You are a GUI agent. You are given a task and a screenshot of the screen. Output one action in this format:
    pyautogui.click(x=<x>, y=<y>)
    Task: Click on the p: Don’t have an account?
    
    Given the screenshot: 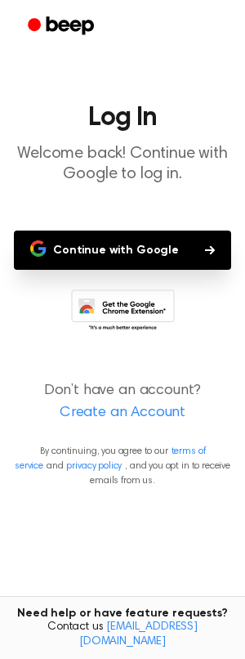 What is the action you would take?
    pyautogui.click(x=123, y=402)
    